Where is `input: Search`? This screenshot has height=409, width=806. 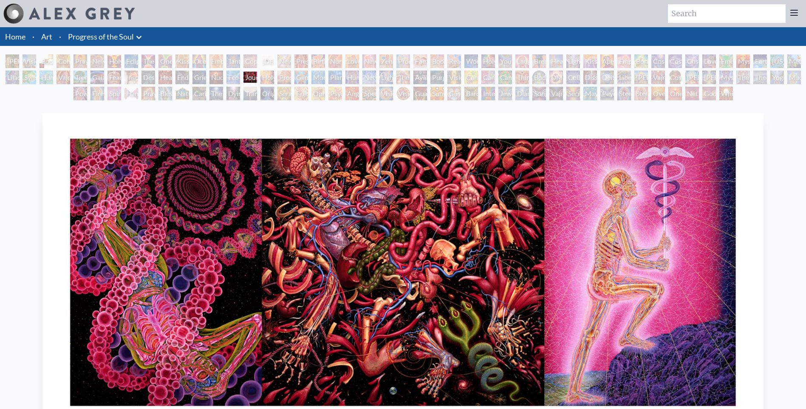 input: Search is located at coordinates (727, 14).